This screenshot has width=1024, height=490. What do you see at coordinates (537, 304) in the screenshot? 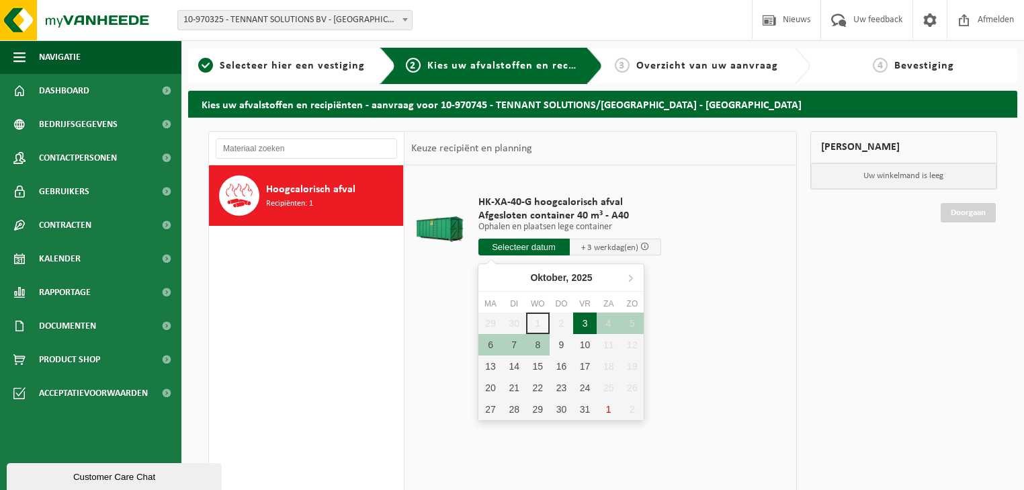
I see `div: wo` at bounding box center [537, 304].